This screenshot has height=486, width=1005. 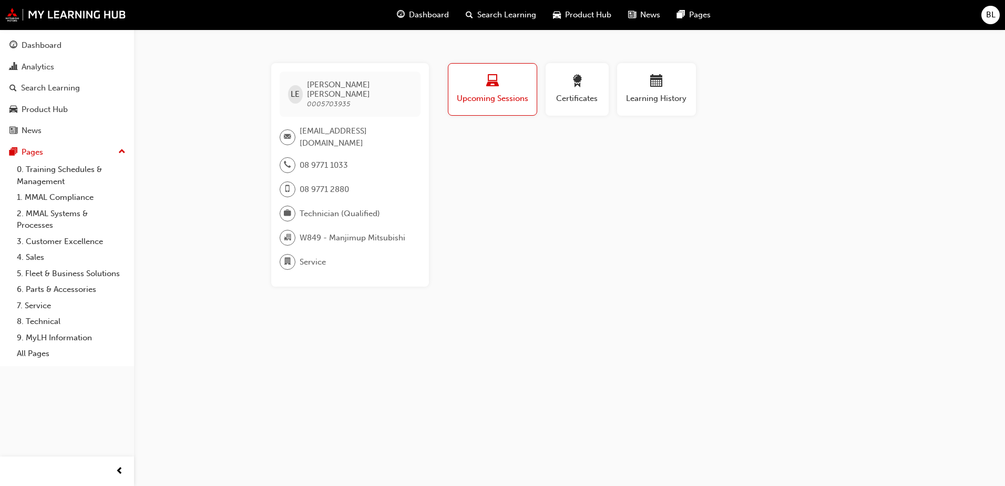 What do you see at coordinates (313, 262) in the screenshot?
I see `span: Service` at bounding box center [313, 262].